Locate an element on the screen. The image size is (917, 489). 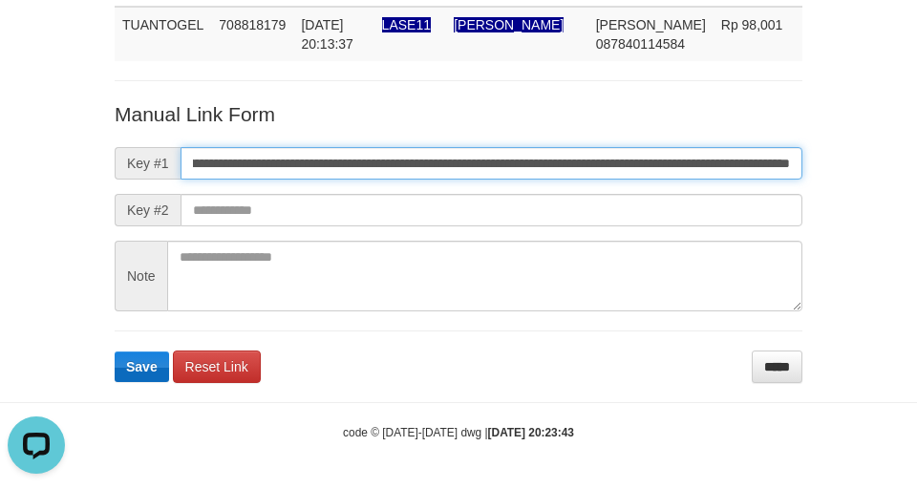
span: Reset Link is located at coordinates (217, 367).